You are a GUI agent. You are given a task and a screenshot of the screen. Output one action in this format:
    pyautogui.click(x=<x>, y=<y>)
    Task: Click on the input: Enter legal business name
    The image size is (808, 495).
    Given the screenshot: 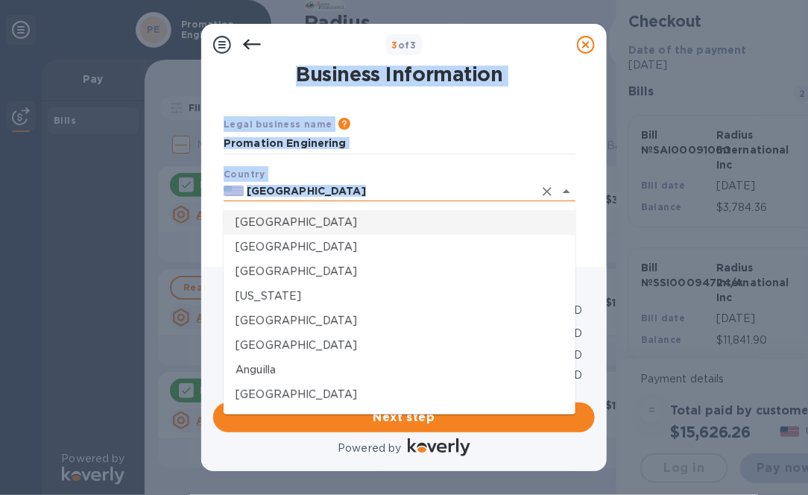 What is the action you would take?
    pyautogui.click(x=400, y=144)
    